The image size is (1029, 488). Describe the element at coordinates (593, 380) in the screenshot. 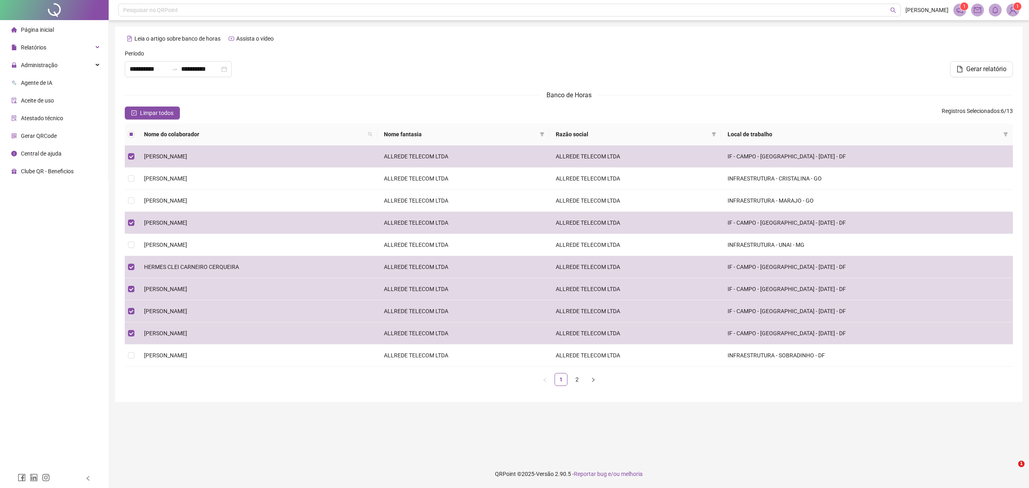

I see `button: right` at that location.